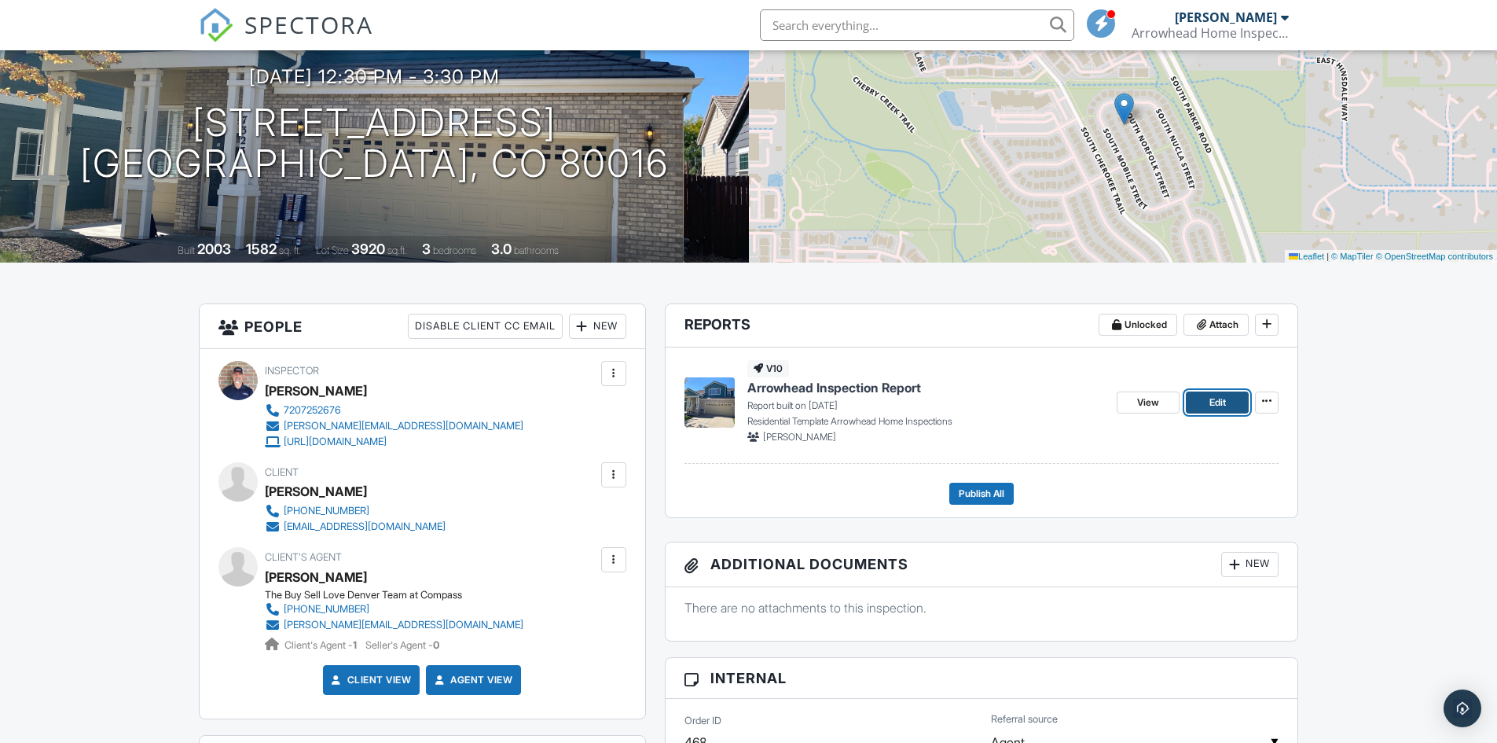  I want to click on div: 3.0, so click(501, 248).